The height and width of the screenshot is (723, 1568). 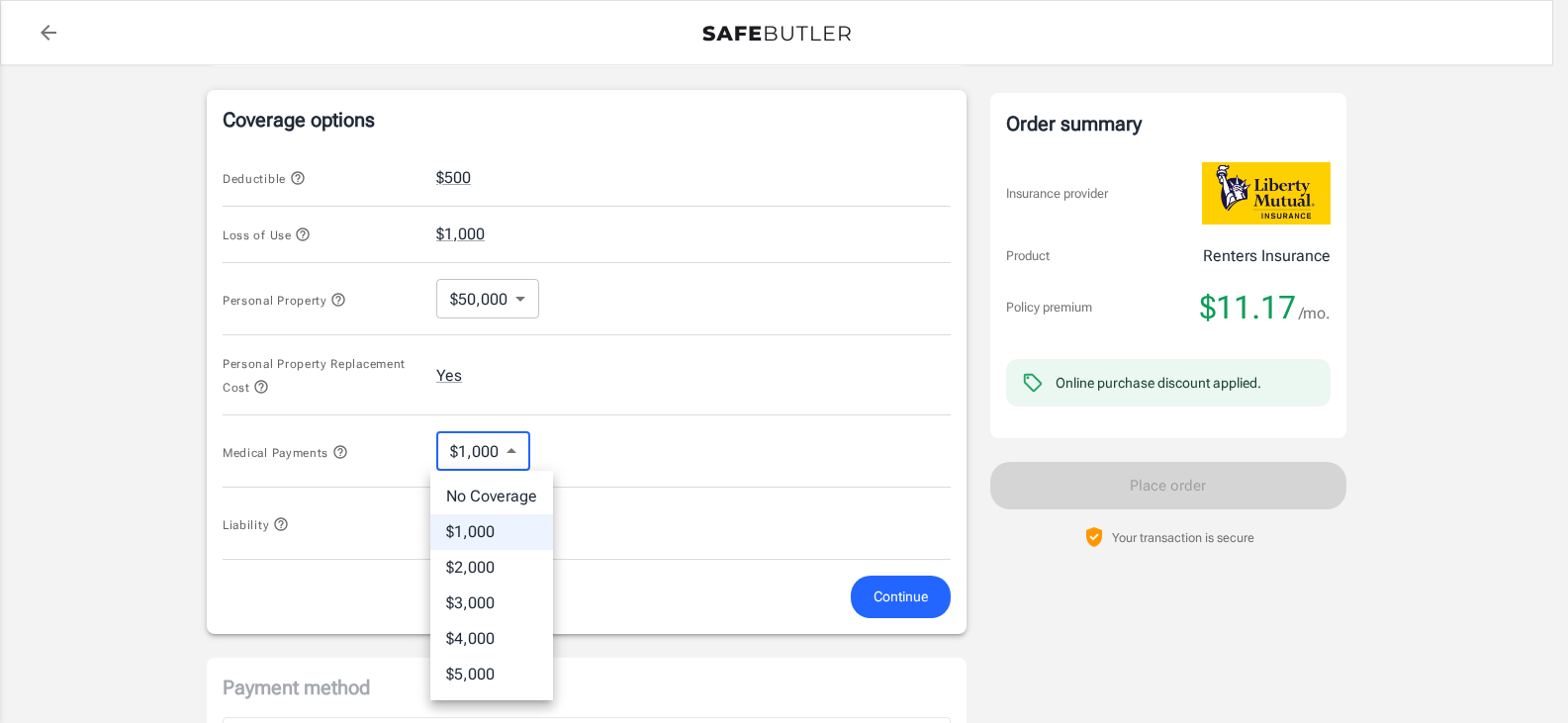 I want to click on li: $5,000, so click(x=492, y=675).